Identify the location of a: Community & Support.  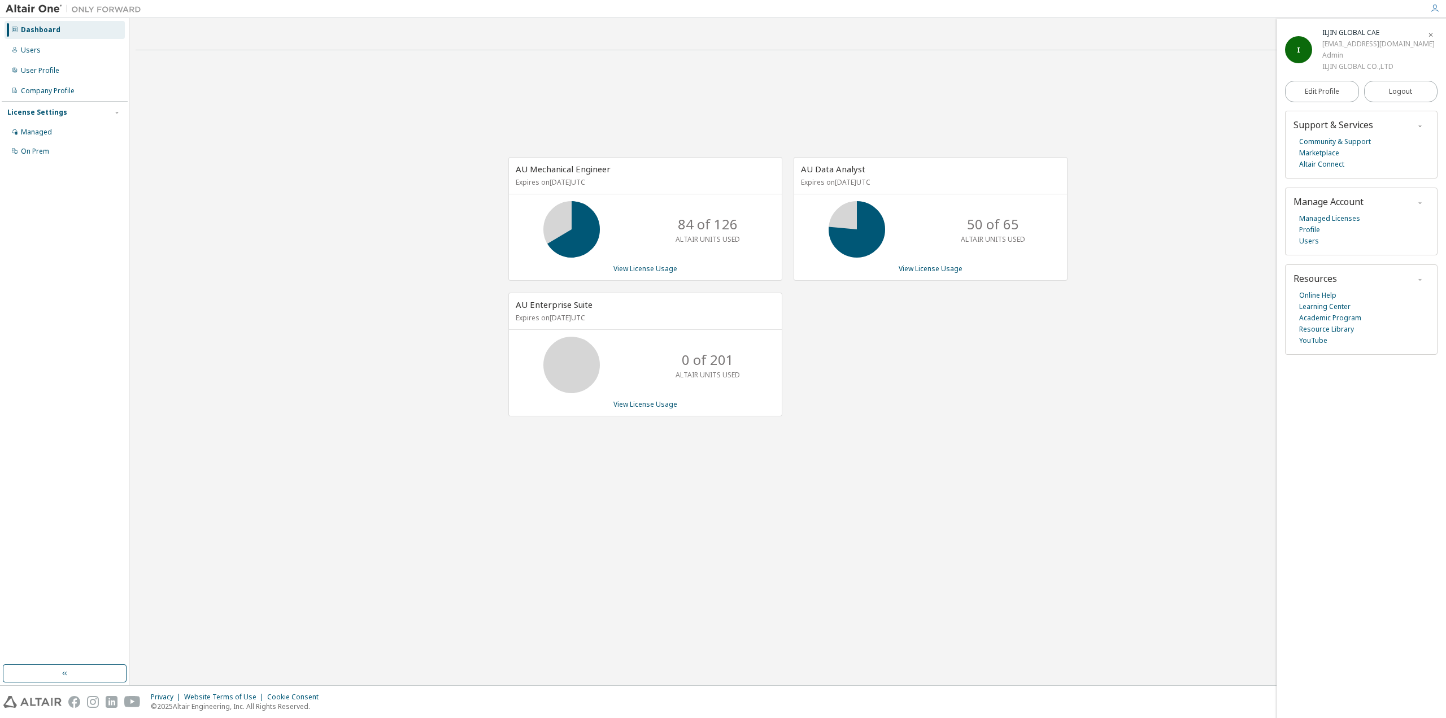
(1335, 142).